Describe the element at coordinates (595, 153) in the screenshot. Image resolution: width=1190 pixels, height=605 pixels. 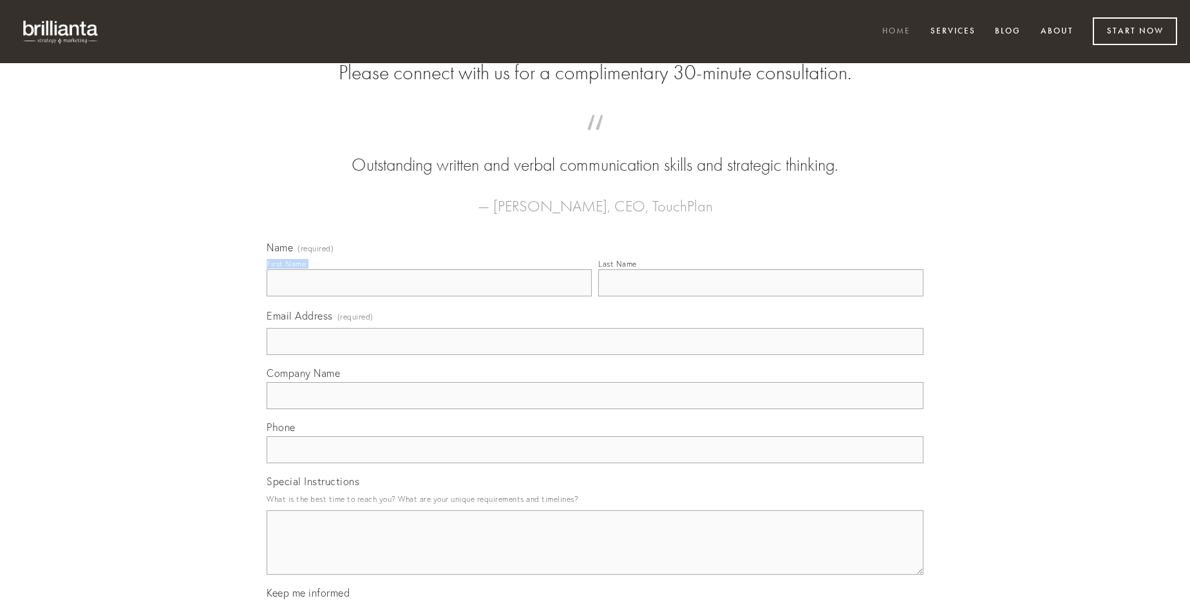
I see `blockquote: Outstanding written and verbal communication skills and strategic thinking.` at that location.